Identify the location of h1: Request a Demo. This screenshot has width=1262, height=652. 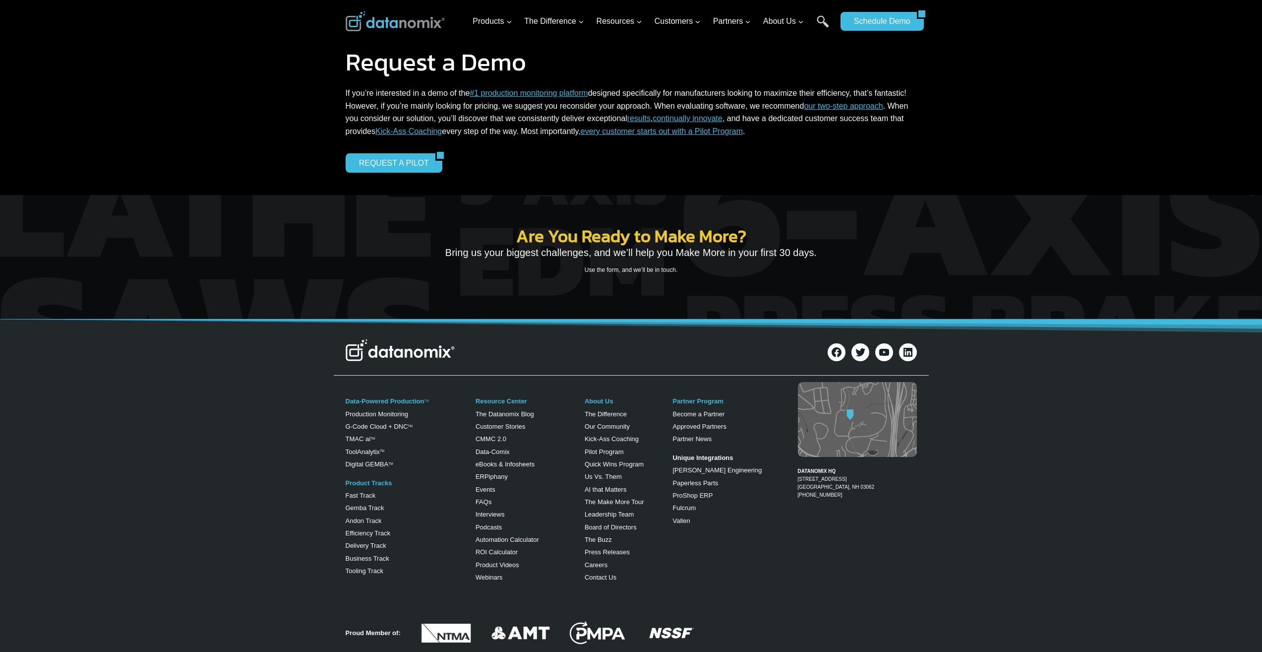
(631, 62).